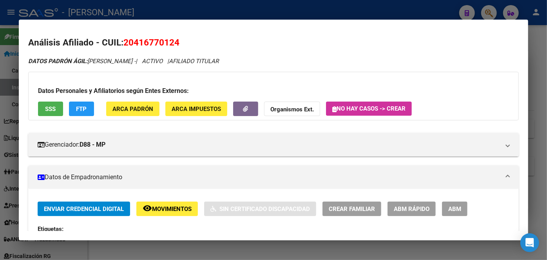 This screenshot has height=260, width=547. Describe the element at coordinates (368, 108) in the screenshot. I see `span: No hay casos -> Crear` at that location.